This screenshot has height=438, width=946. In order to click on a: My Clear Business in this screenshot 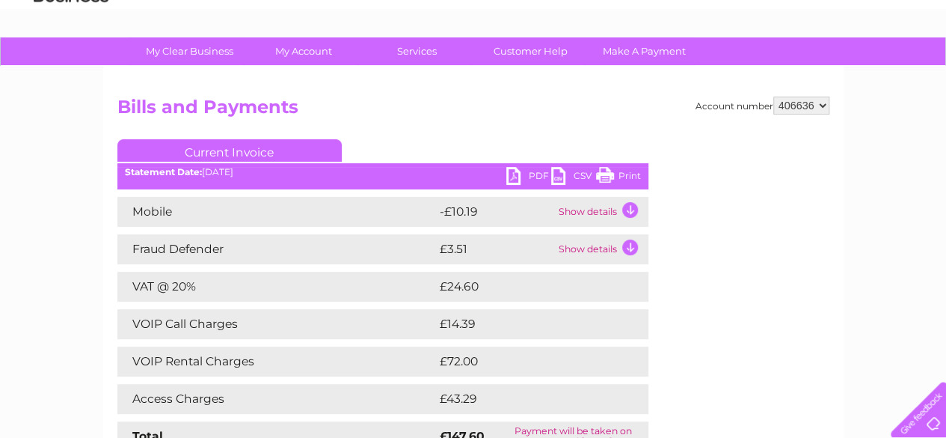, I will do `click(189, 51)`.